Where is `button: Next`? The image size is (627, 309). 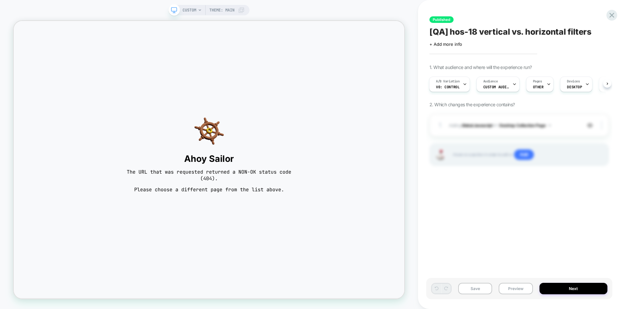 button: Next is located at coordinates (574, 288).